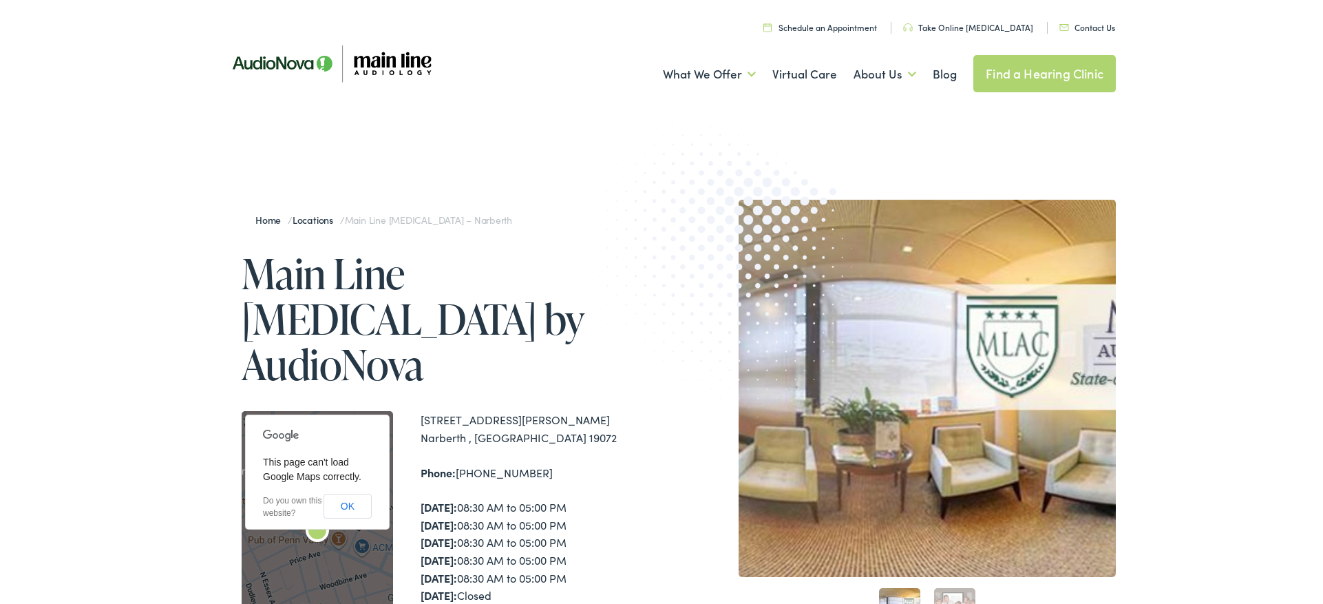  I want to click on div: Main Line Audiology by AudioNova, so click(317, 532).